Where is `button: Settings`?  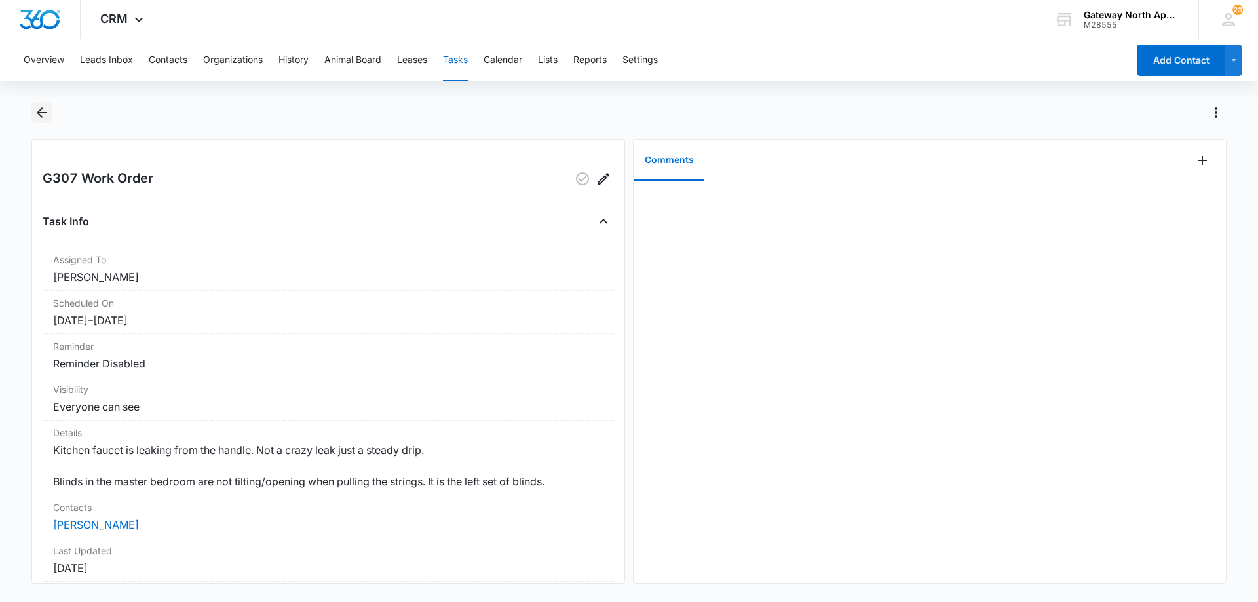 button: Settings is located at coordinates (640, 60).